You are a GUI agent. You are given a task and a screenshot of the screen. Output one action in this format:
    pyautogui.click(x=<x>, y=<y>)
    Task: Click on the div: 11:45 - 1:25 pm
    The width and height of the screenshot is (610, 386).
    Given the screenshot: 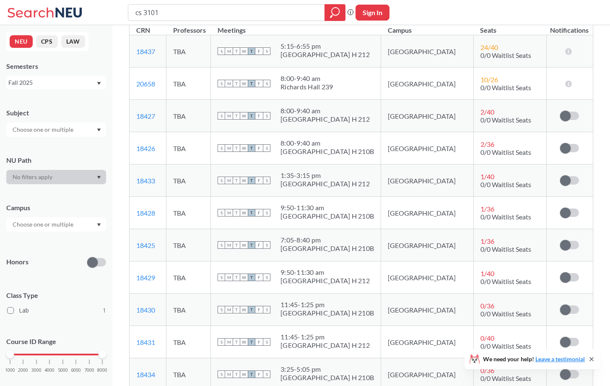 What is the action you would take?
    pyautogui.click(x=325, y=337)
    